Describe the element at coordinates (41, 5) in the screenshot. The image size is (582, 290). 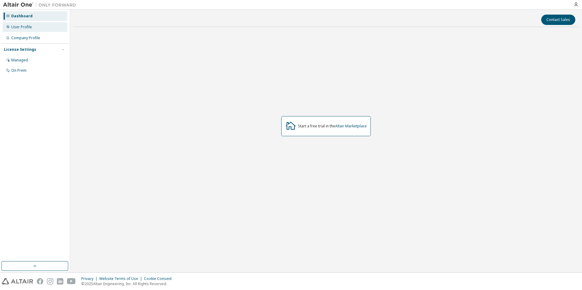
I see `img: Altair One` at that location.